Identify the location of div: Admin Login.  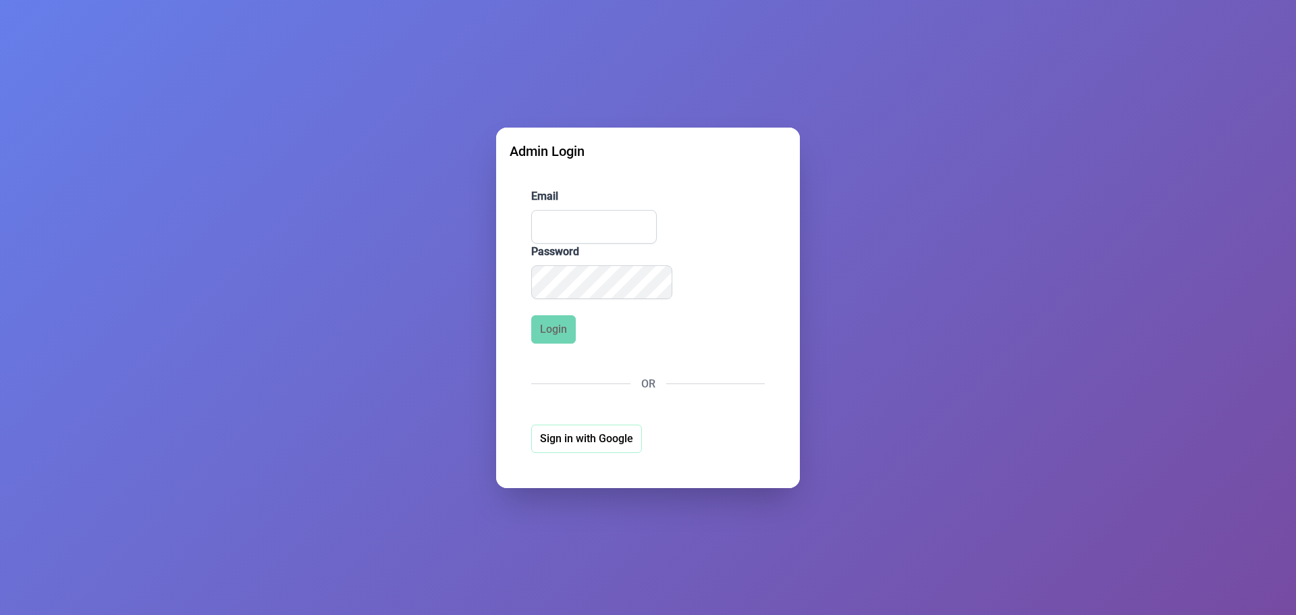
(648, 151).